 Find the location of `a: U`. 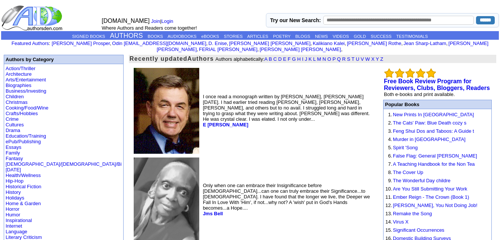

a: U is located at coordinates (357, 59).